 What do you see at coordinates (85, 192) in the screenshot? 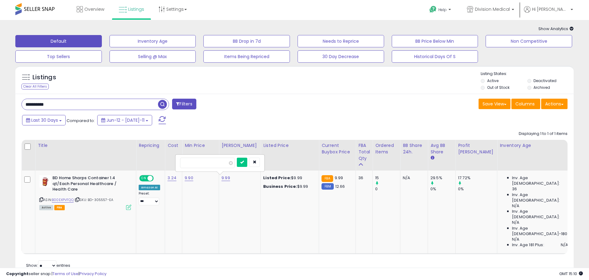
I see `div: ASIN:` at bounding box center [85, 192].